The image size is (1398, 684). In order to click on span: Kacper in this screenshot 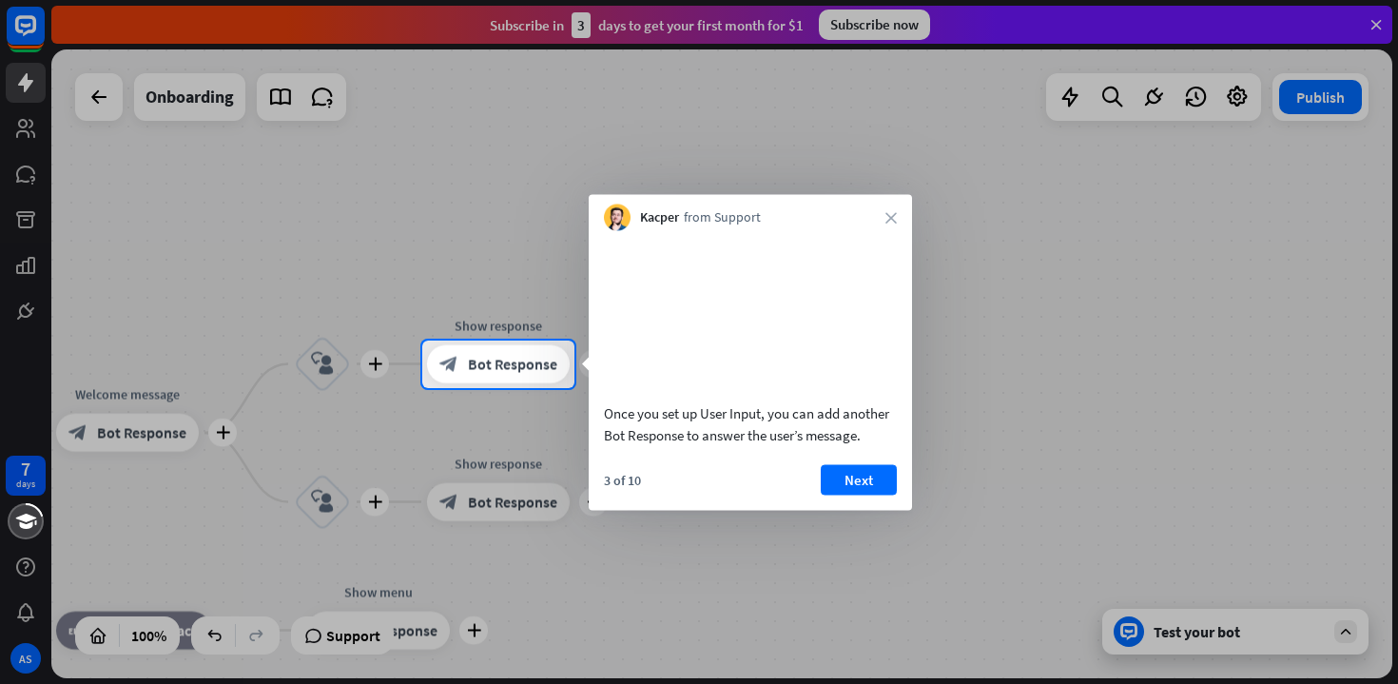, I will do `click(659, 218)`.